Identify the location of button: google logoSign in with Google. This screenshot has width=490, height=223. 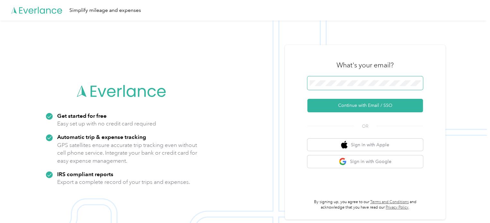
(365, 161).